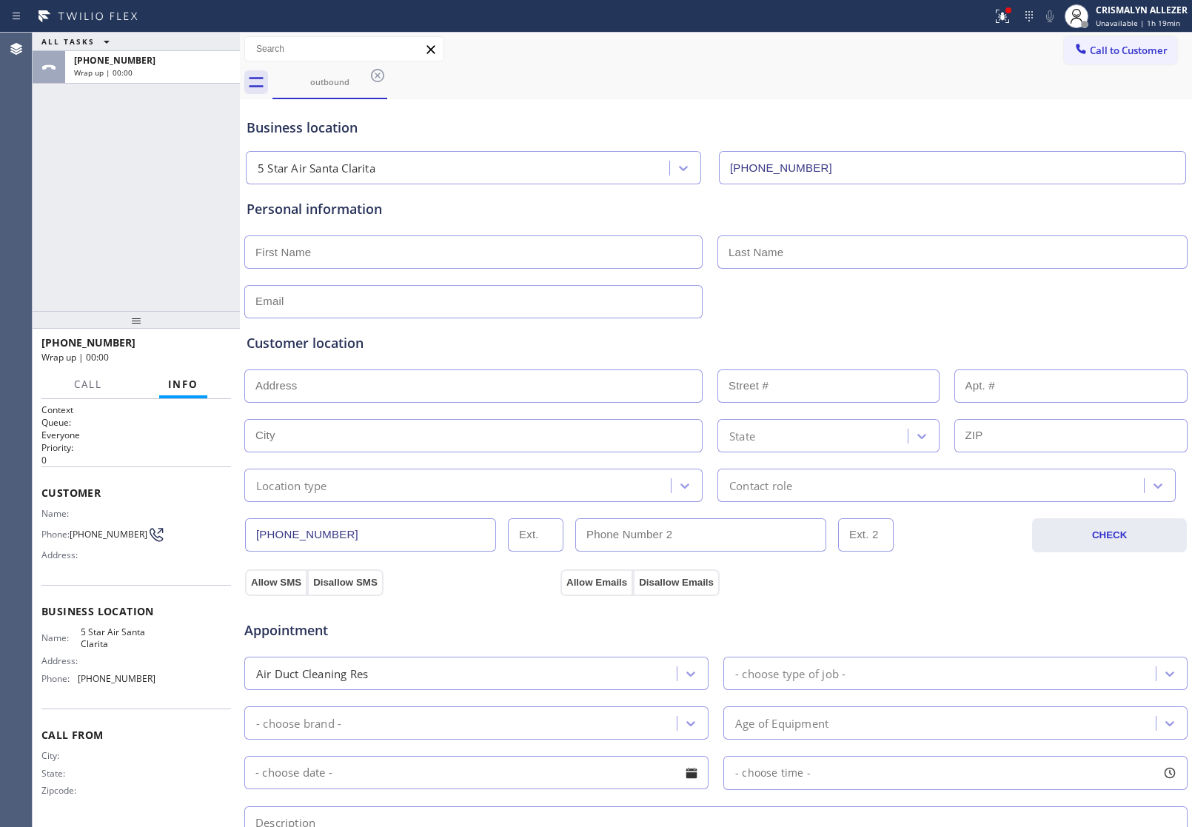  Describe the element at coordinates (742, 435) in the screenshot. I see `div: State` at that location.